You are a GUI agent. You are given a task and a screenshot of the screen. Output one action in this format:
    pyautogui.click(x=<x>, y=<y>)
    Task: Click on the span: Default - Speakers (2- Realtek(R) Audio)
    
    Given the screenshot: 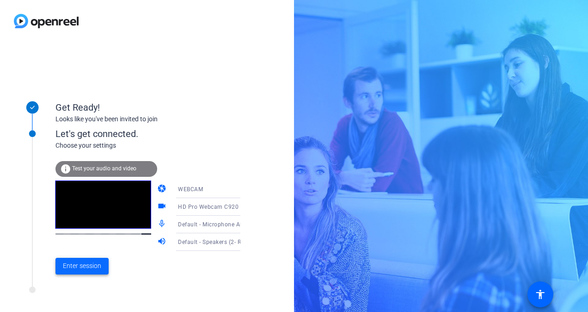 What is the action you would take?
    pyautogui.click(x=231, y=241)
    